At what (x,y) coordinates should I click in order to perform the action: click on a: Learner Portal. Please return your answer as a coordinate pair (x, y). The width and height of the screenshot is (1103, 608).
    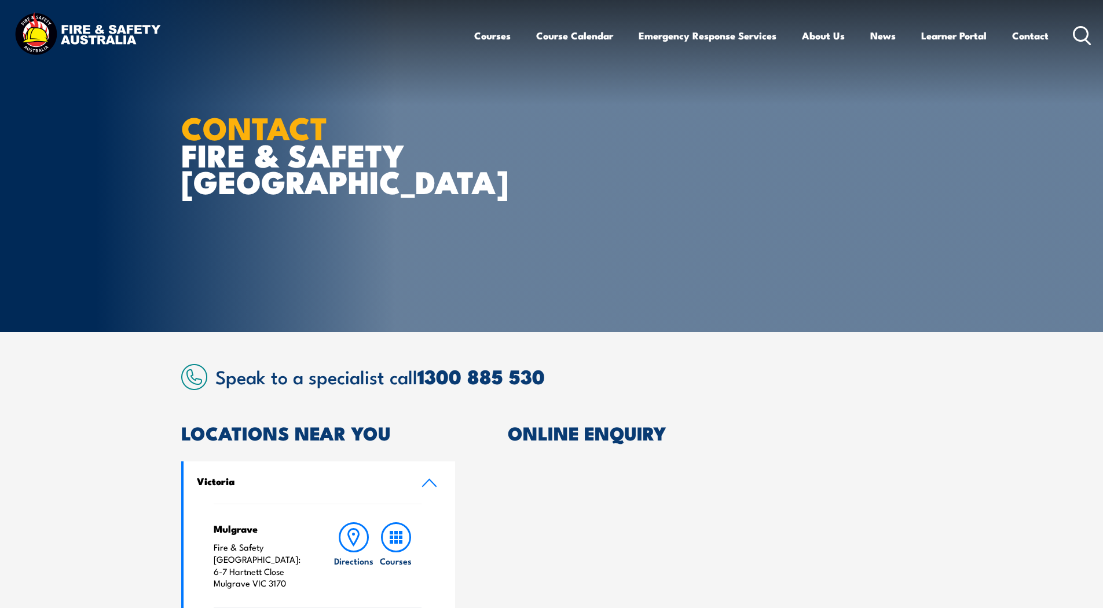
    Looking at the image, I should click on (954, 35).